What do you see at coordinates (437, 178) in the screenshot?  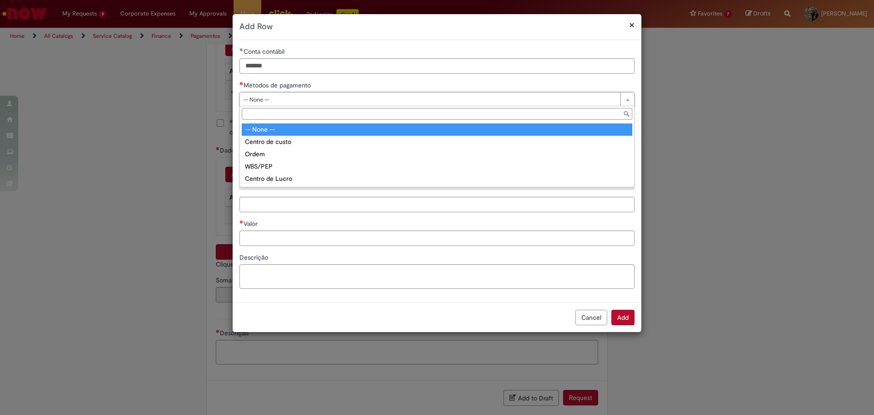 I see `div: Centro de Lucro` at bounding box center [437, 178].